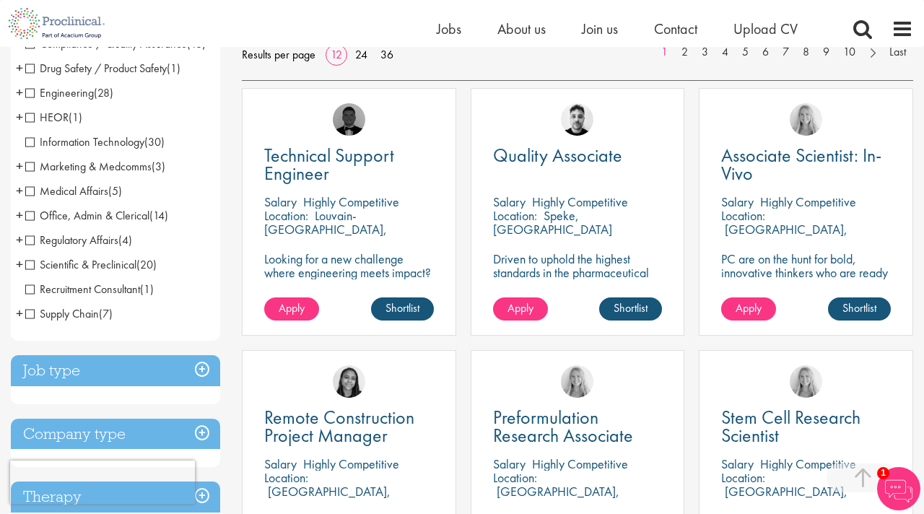 This screenshot has width=924, height=514. I want to click on span: (3), so click(158, 166).